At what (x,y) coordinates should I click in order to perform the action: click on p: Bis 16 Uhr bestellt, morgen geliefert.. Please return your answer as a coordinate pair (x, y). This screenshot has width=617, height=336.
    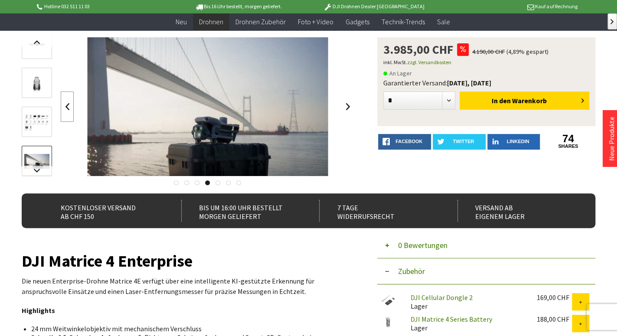
    Looking at the image, I should click on (239, 7).